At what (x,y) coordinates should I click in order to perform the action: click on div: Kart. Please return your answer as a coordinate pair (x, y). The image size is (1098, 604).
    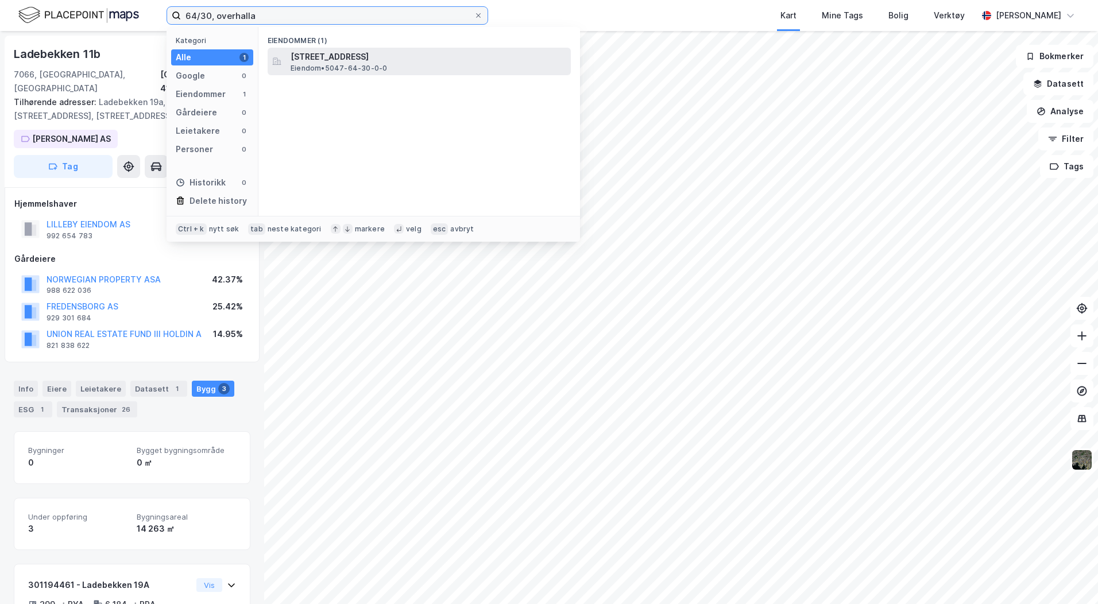
    Looking at the image, I should click on (788, 16).